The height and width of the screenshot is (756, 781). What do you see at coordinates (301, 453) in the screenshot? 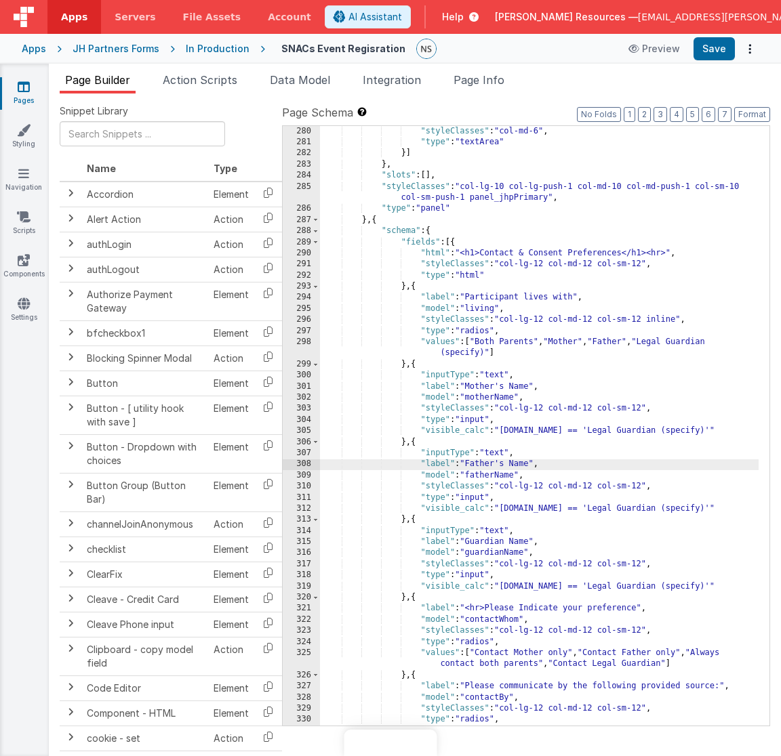
I see `div: 307` at bounding box center [301, 453].